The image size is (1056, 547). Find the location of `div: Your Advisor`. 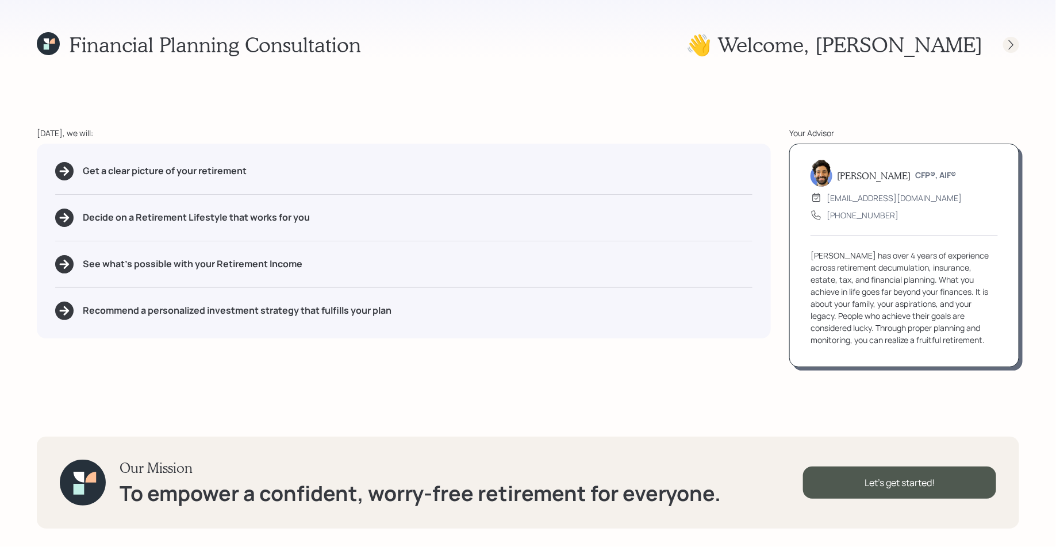

div: Your Advisor is located at coordinates (904, 133).